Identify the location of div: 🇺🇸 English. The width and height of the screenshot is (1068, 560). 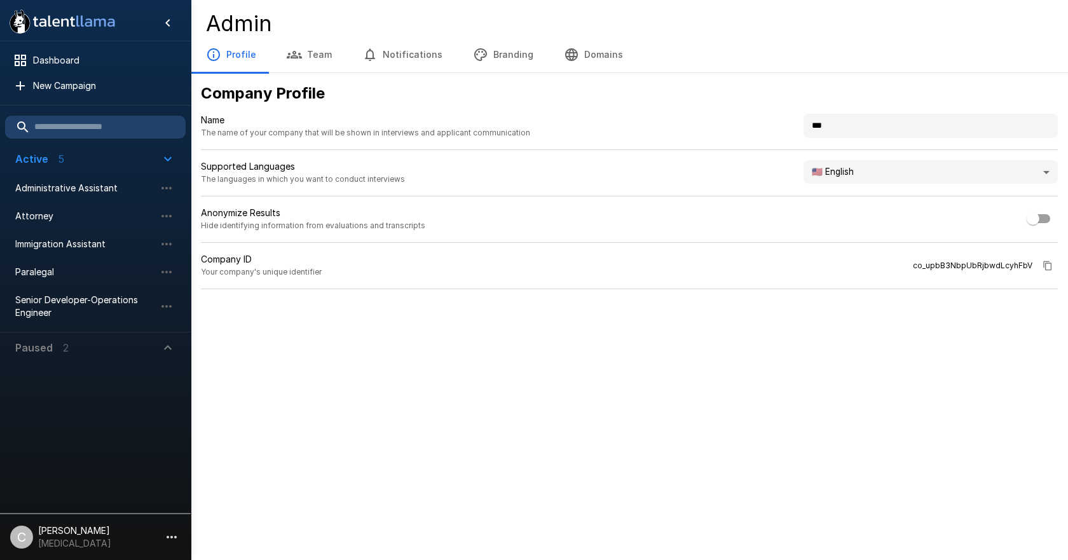
(931, 172).